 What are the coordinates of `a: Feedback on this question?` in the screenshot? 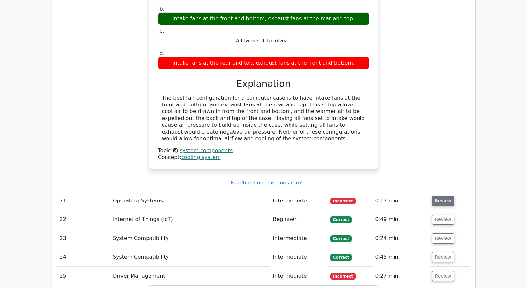 It's located at (266, 183).